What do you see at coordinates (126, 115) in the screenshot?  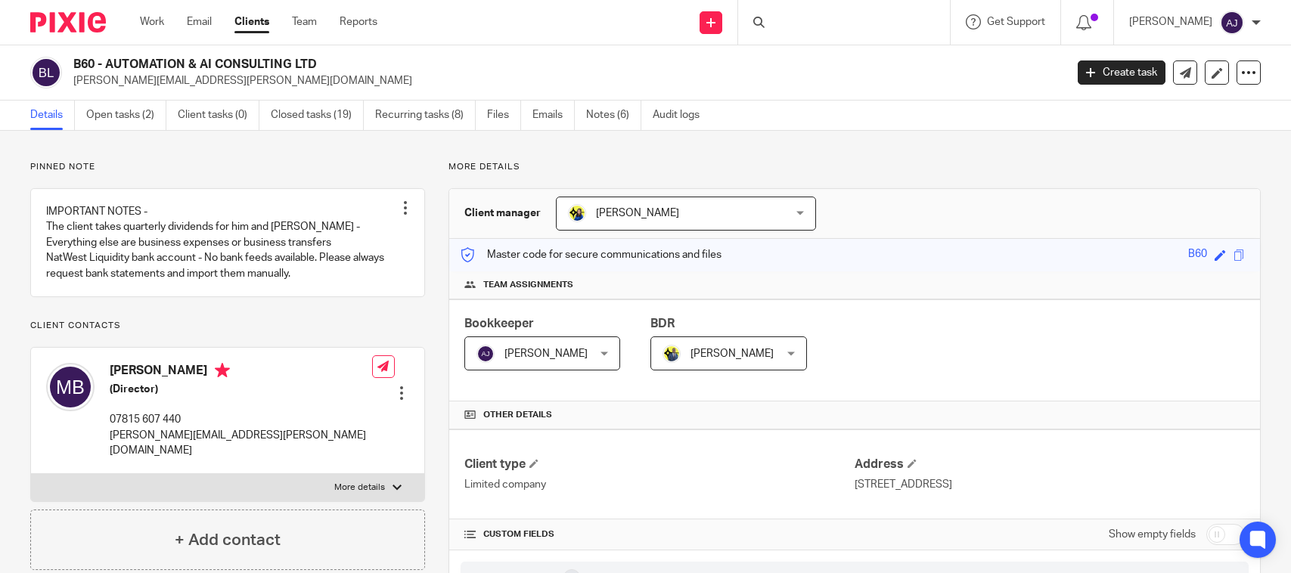 I see `a: Open tasks (2)` at bounding box center [126, 115].